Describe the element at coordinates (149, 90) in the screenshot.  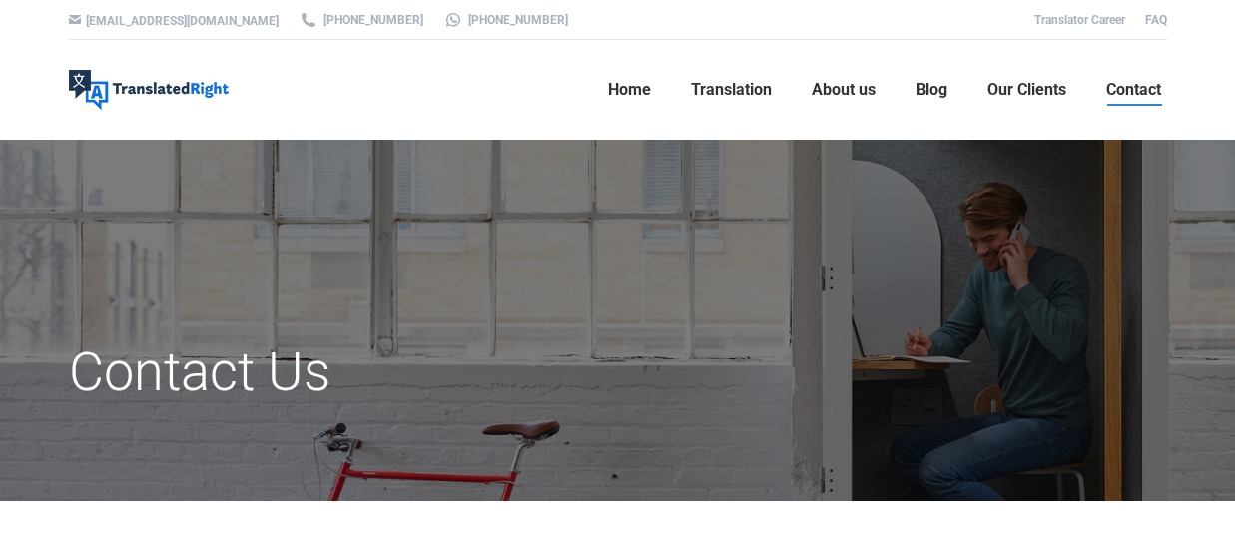
I see `img: Translated Right` at that location.